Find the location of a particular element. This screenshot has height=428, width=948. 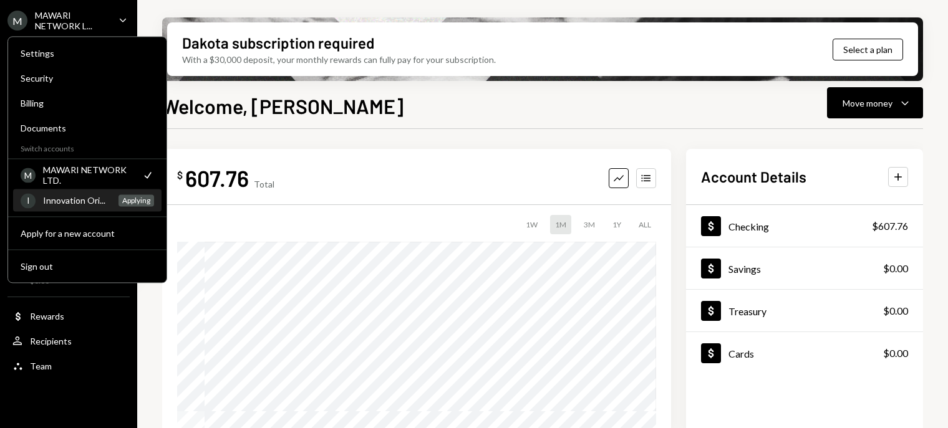

div: Applying is located at coordinates (136, 200).